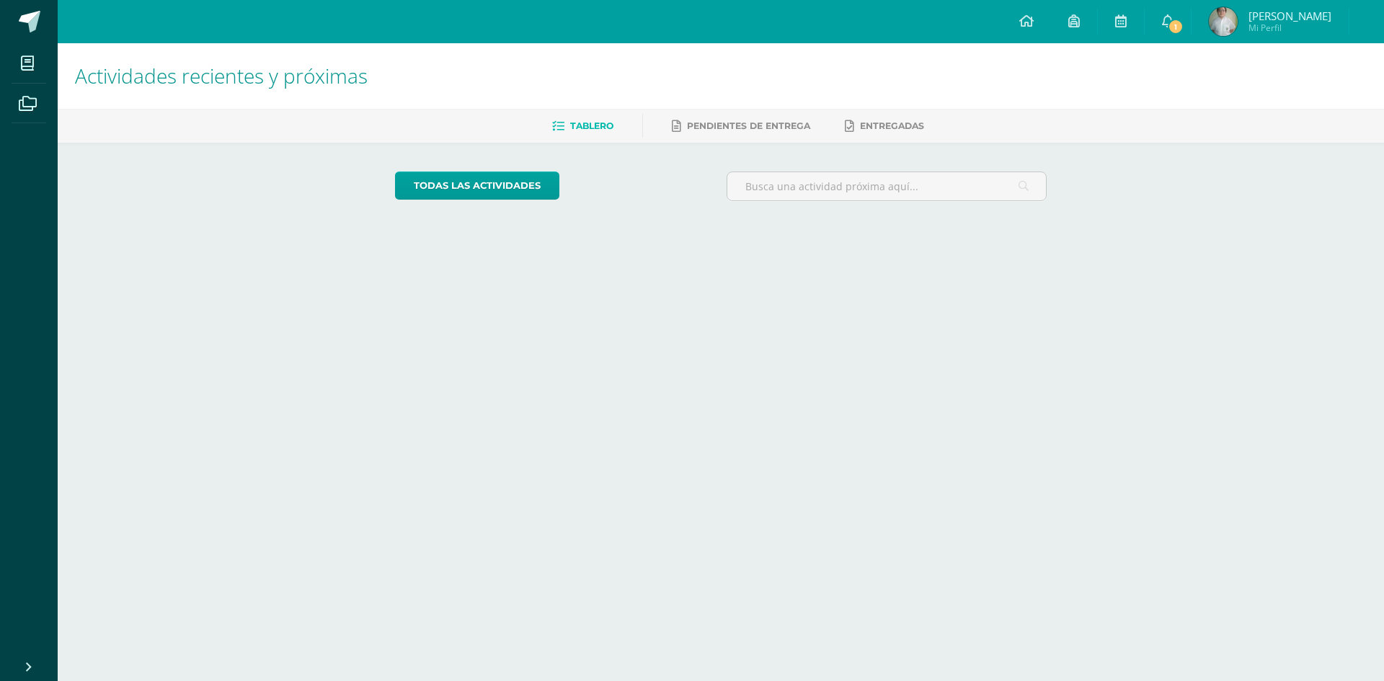 The image size is (1384, 681). What do you see at coordinates (891, 125) in the screenshot?
I see `span: Entregadas` at bounding box center [891, 125].